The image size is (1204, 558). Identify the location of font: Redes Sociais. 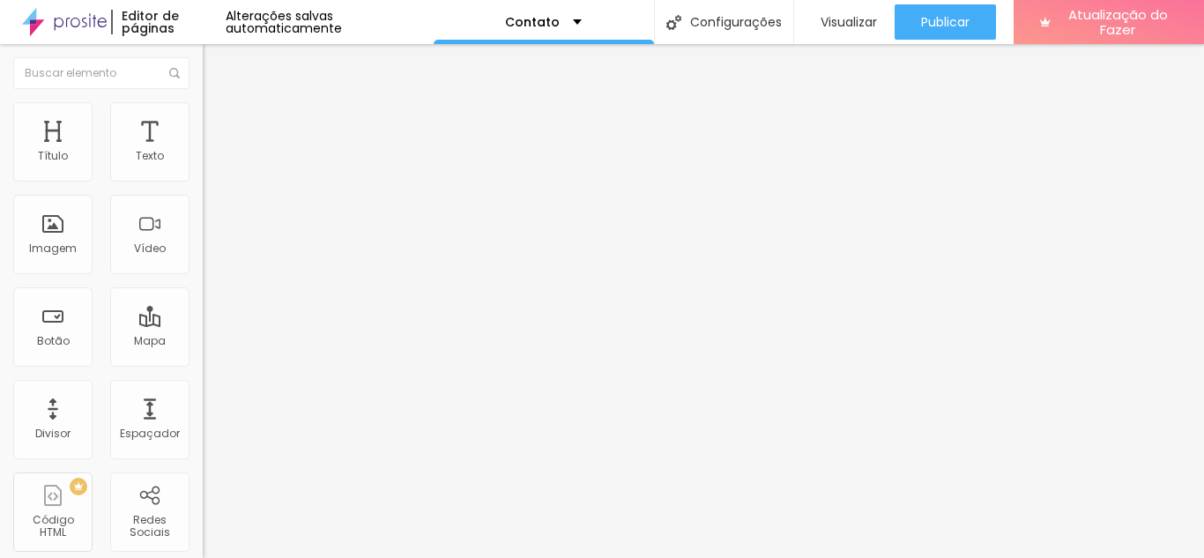
(150, 525).